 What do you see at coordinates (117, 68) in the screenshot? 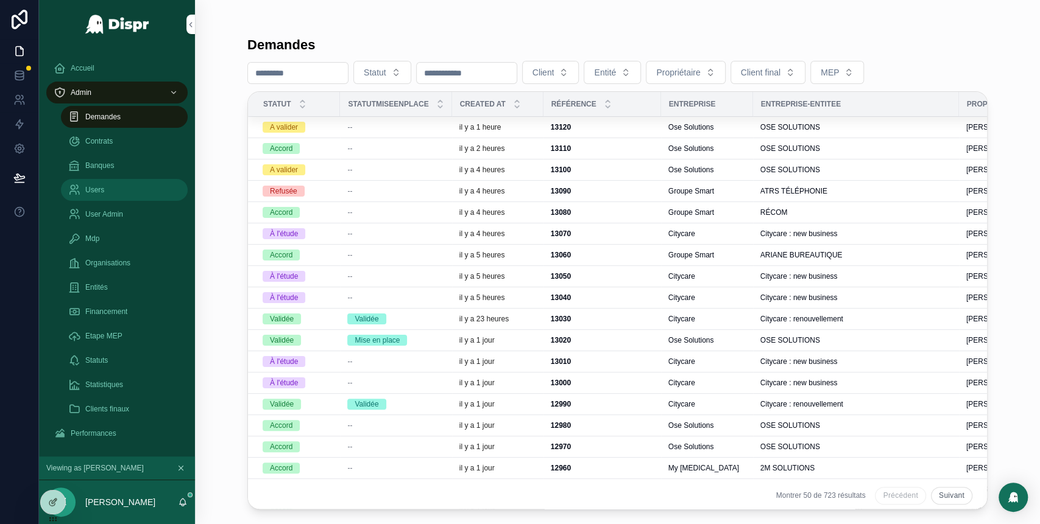
I see `a: Accueil` at bounding box center [117, 68].